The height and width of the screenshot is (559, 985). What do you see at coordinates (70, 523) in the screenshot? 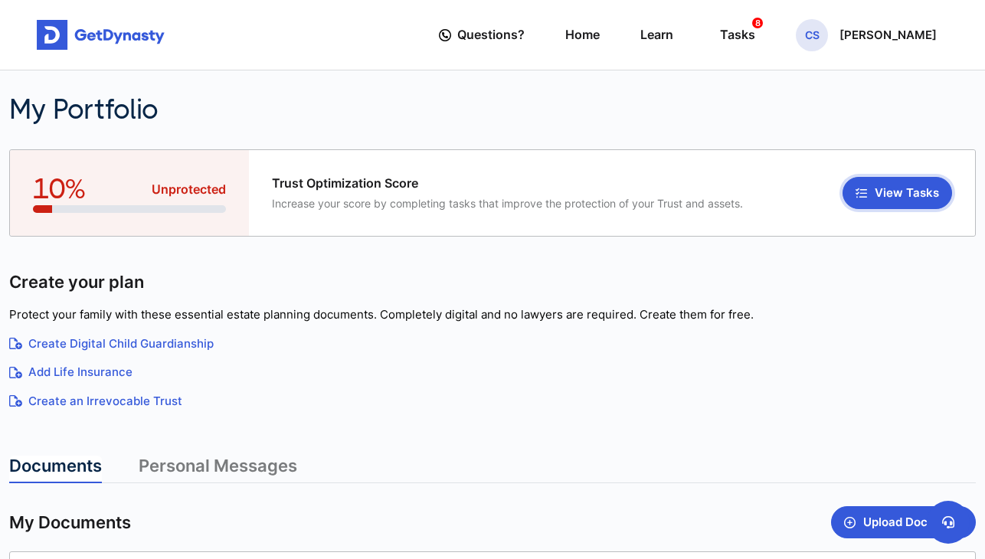
I see `span: My Documents` at bounding box center [70, 523].